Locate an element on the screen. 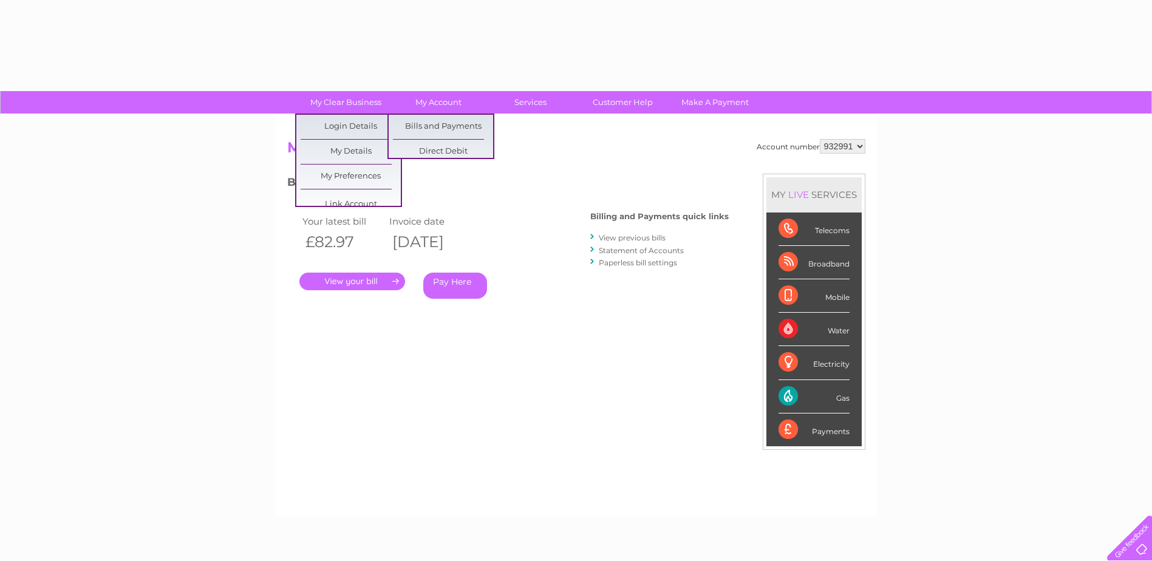 The image size is (1152, 561). a: Link Account is located at coordinates (351, 205).